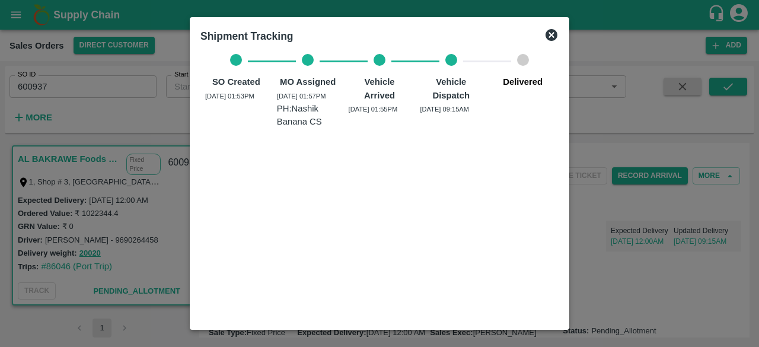 Image resolution: width=759 pixels, height=347 pixels. Describe the element at coordinates (308, 115) in the screenshot. I see `p: PH: Nashik Banana CS` at that location.